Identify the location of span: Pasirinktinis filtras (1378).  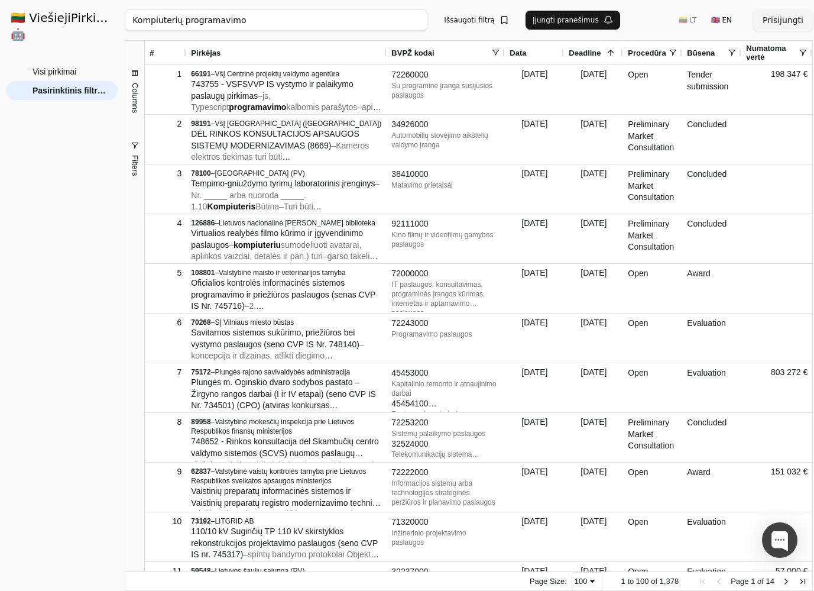
(69, 90).